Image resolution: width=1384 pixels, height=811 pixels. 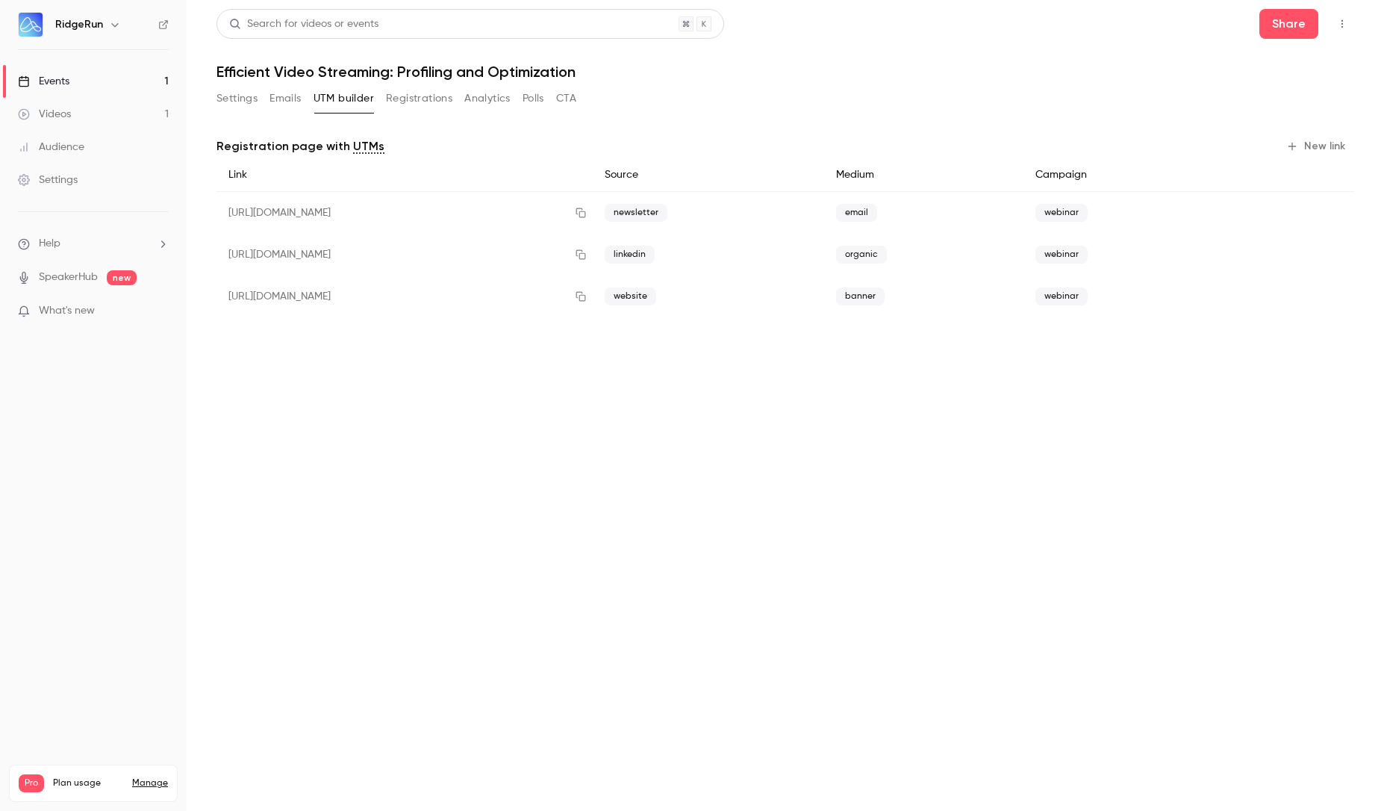 I want to click on h1: Efficient Video Streaming: Profiling and Optimization, so click(x=785, y=72).